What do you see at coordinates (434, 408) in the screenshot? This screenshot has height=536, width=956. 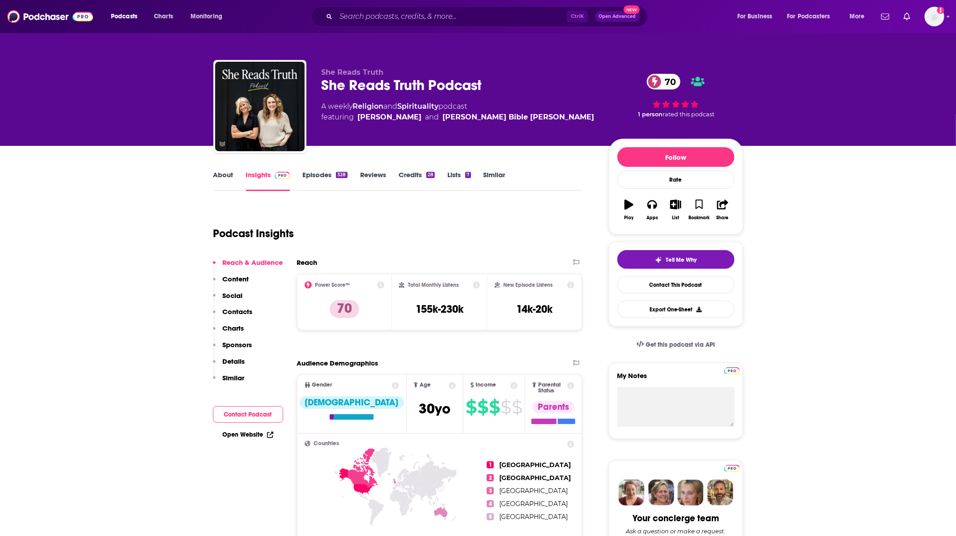 I see `span: 30 yo` at bounding box center [434, 408].